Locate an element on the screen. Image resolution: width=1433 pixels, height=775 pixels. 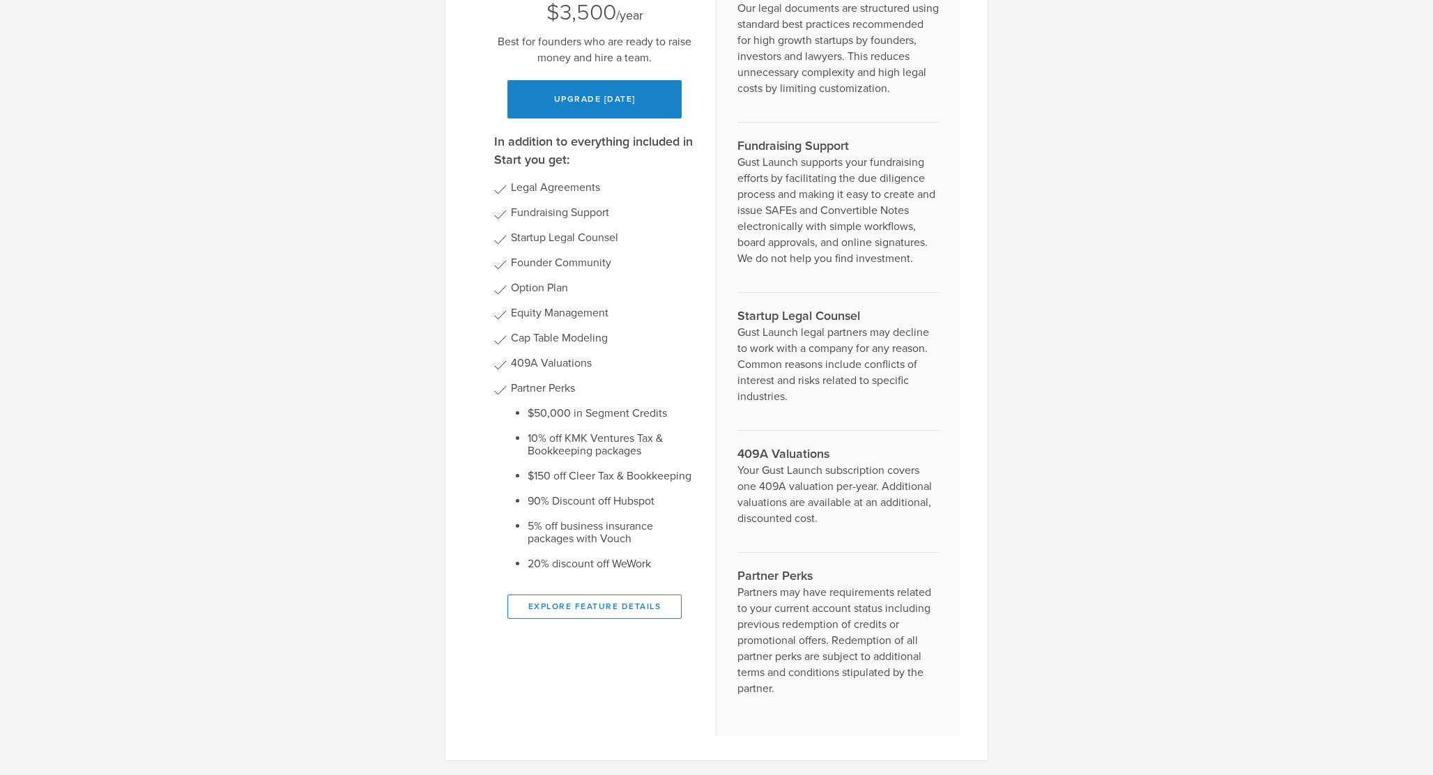
li: 5% off business insurance packages with Vouch is located at coordinates (611, 533).